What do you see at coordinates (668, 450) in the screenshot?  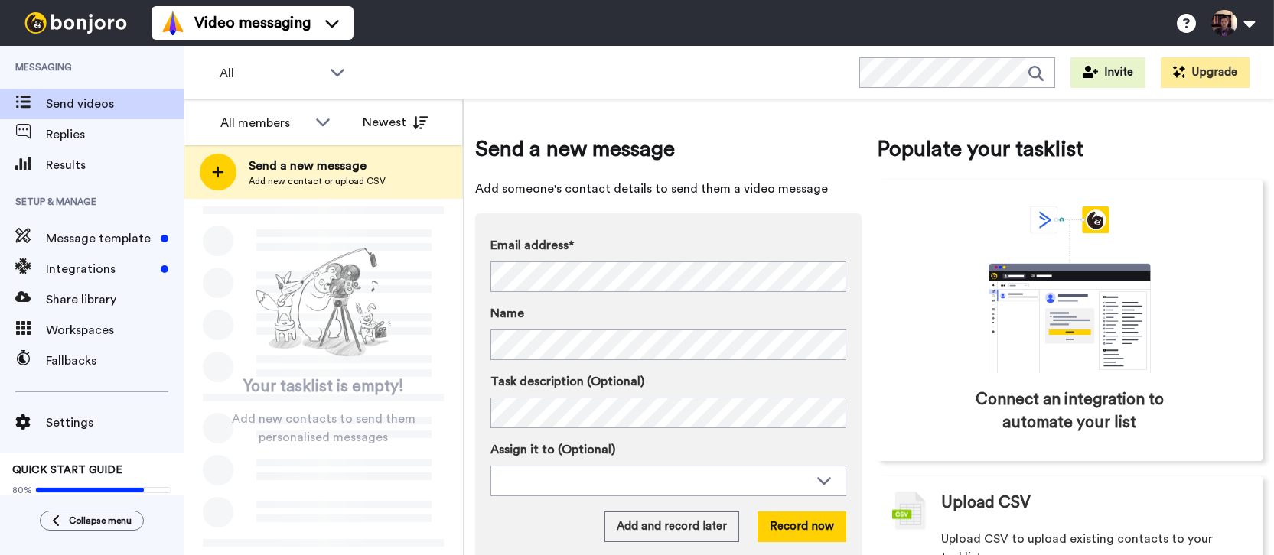 I see `label: Assign it to (Optional)` at bounding box center [668, 450].